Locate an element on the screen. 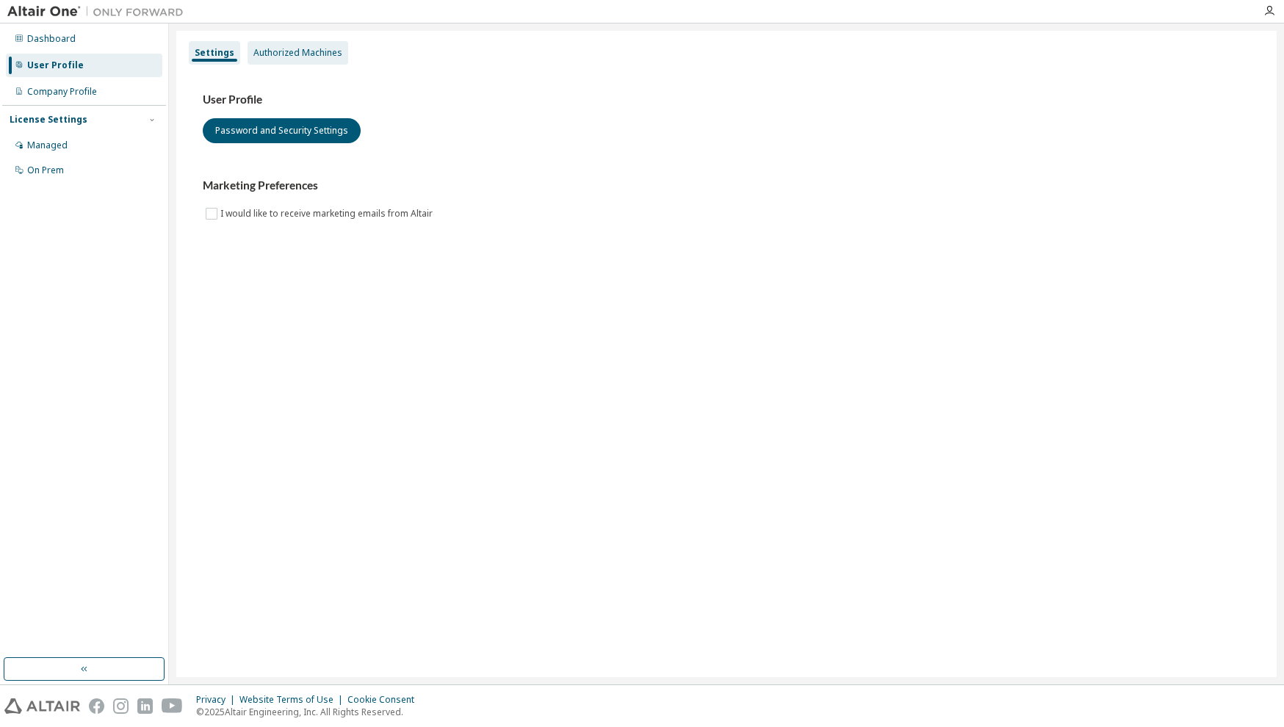 This screenshot has width=1284, height=727. img: facebook.svg is located at coordinates (96, 706).